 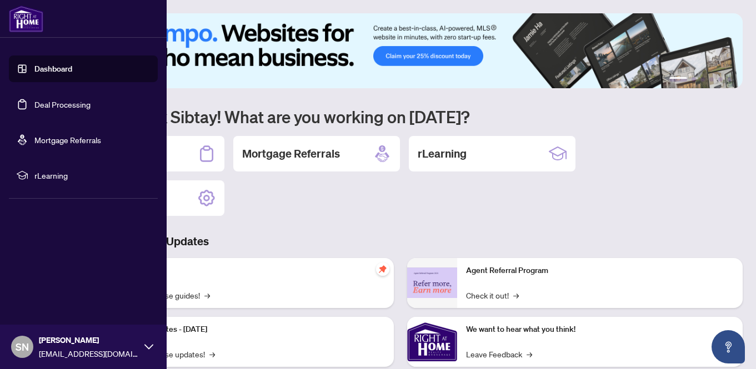 I want to click on h2: rLearning, so click(x=442, y=154).